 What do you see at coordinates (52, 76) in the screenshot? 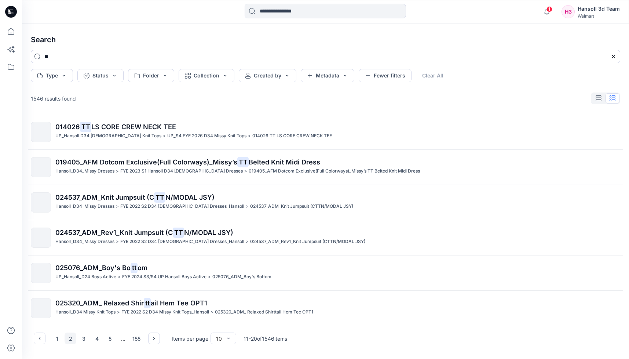
I see `button: Type` at bounding box center [52, 76].